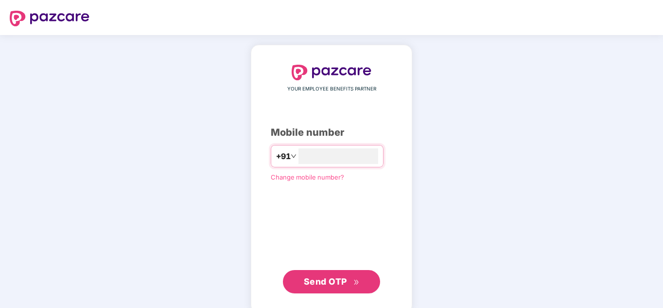 The image size is (663, 308). I want to click on button: Send OTPdouble-right, so click(331, 281).